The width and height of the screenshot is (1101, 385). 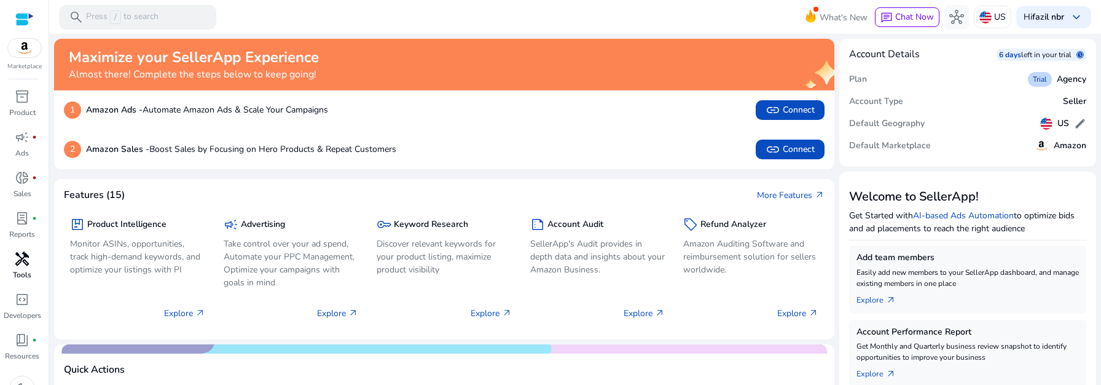 What do you see at coordinates (25, 66) in the screenshot?
I see `p: Marketplace` at bounding box center [25, 66].